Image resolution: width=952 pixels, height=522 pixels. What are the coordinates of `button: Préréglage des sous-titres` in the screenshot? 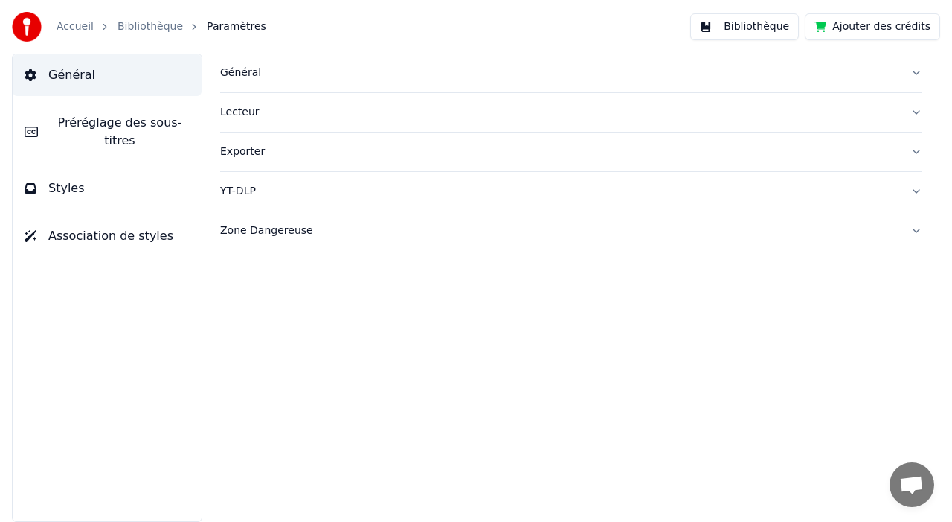 It's located at (107, 132).